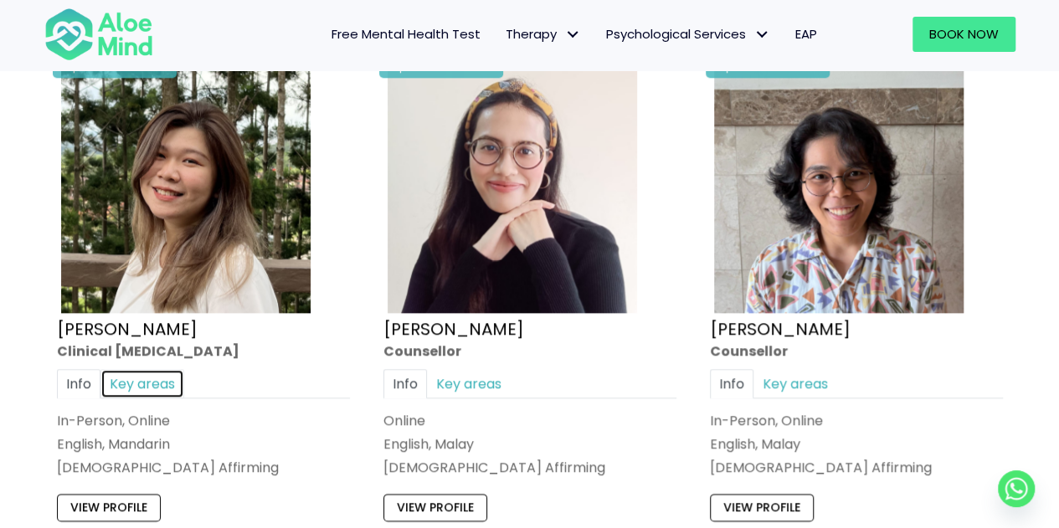 This screenshot has width=1059, height=528. I want to click on a: Book Now, so click(964, 34).